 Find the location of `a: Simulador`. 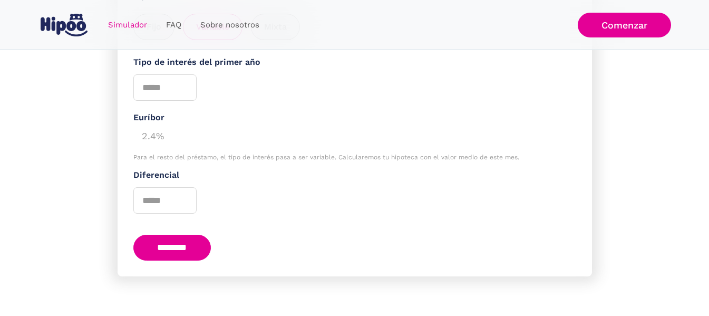

a: Simulador is located at coordinates (128, 25).